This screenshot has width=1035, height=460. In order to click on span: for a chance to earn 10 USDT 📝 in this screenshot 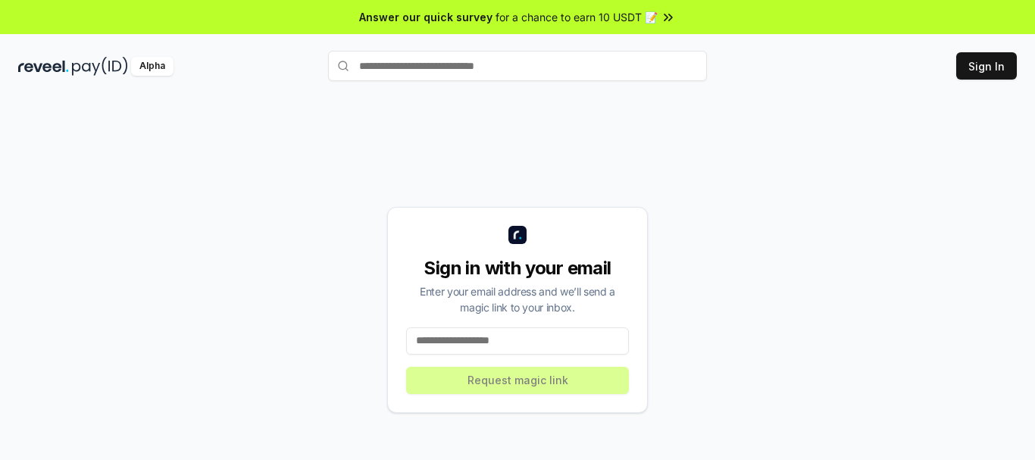, I will do `click(577, 17)`.